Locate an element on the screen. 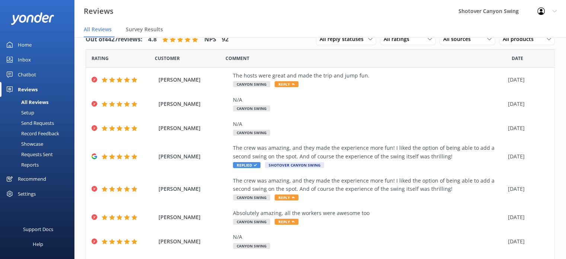  a: All Reviews is located at coordinates (39, 102).